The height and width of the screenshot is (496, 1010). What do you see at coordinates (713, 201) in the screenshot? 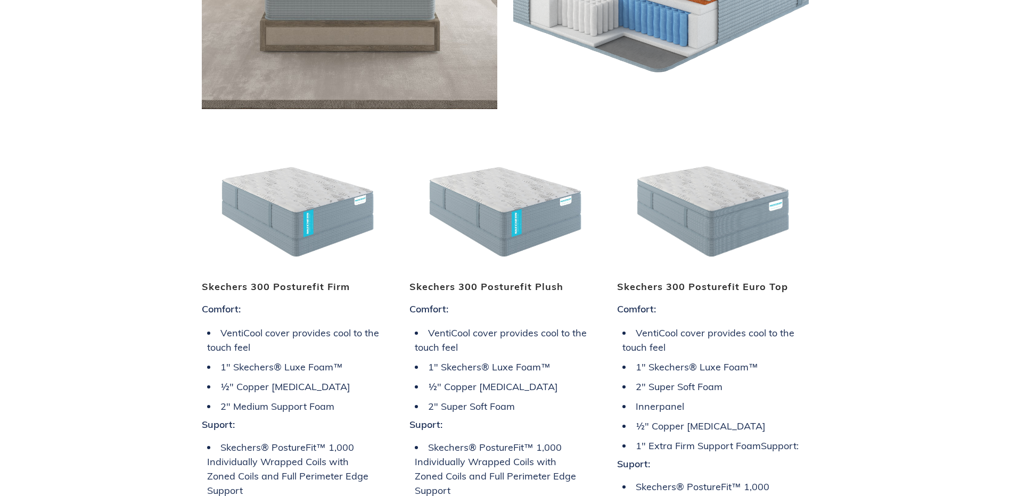
I see `img: (3) 300 MEDIUM PLUSH ET (1).jpg__PID:153362ac-bf8c-4d1b-bf14-6ff0b5d9e063` at bounding box center [713, 201].